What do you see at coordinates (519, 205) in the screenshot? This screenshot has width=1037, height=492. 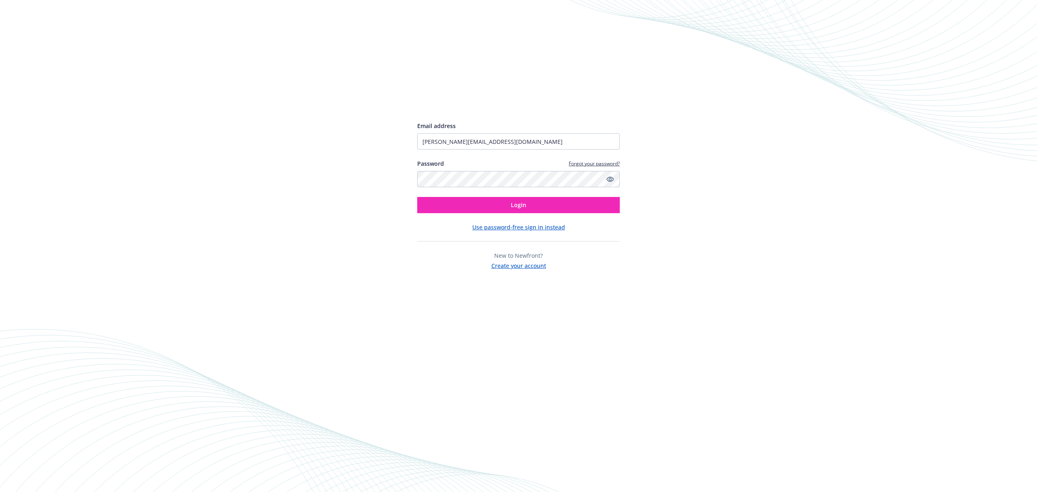 I see `button: Login` at bounding box center [519, 205].